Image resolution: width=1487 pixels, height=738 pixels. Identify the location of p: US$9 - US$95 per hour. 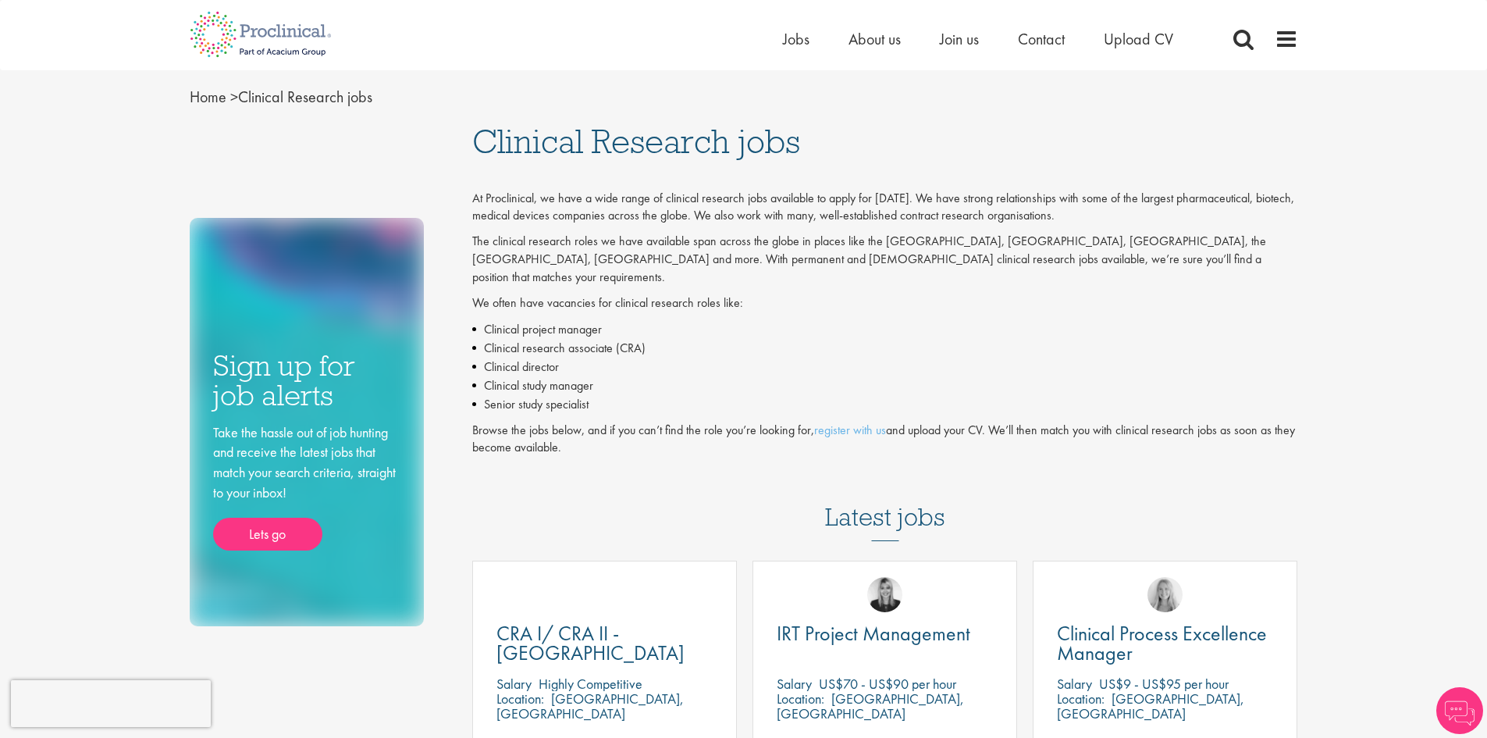
(1164, 683).